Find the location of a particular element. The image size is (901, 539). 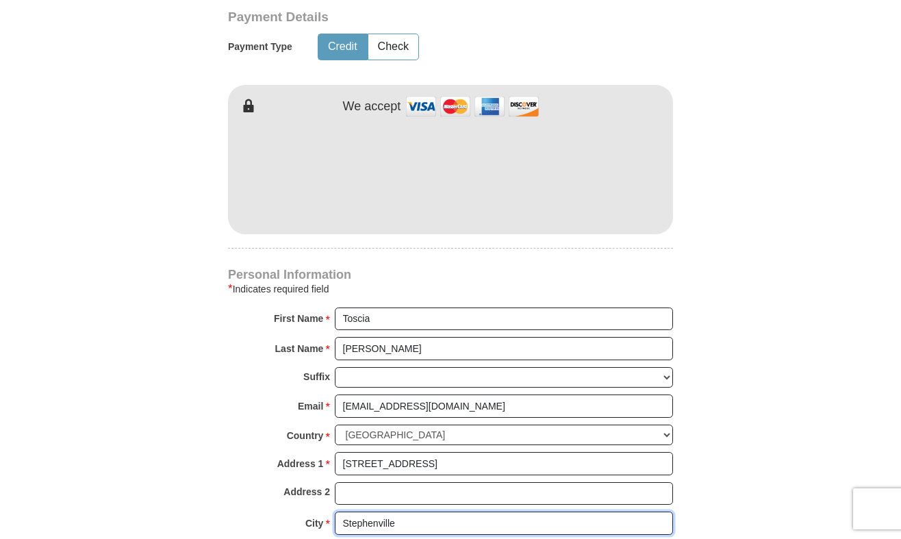

strong: Last Name is located at coordinates (299, 348).